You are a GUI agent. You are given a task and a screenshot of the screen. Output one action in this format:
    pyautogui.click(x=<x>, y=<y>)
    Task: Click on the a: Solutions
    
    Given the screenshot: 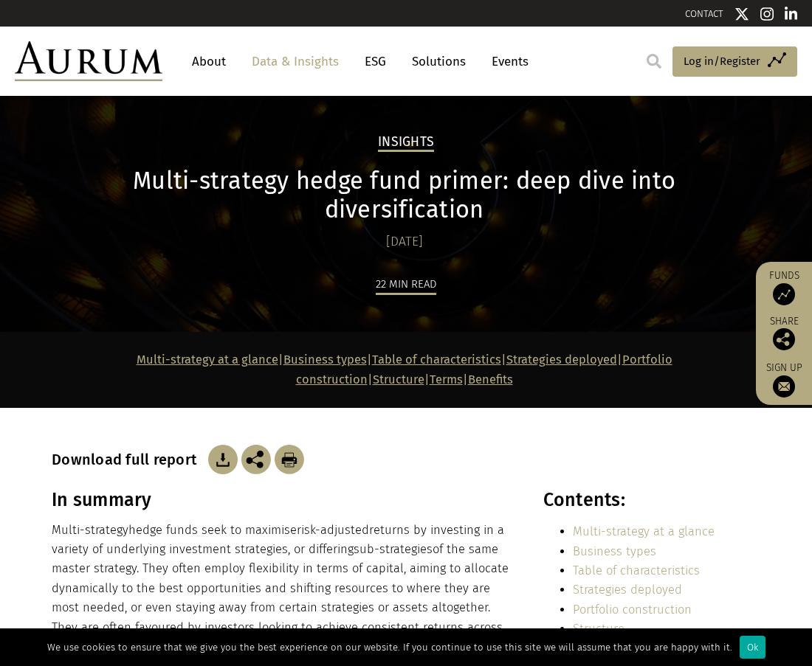 What is the action you would take?
    pyautogui.click(x=438, y=61)
    